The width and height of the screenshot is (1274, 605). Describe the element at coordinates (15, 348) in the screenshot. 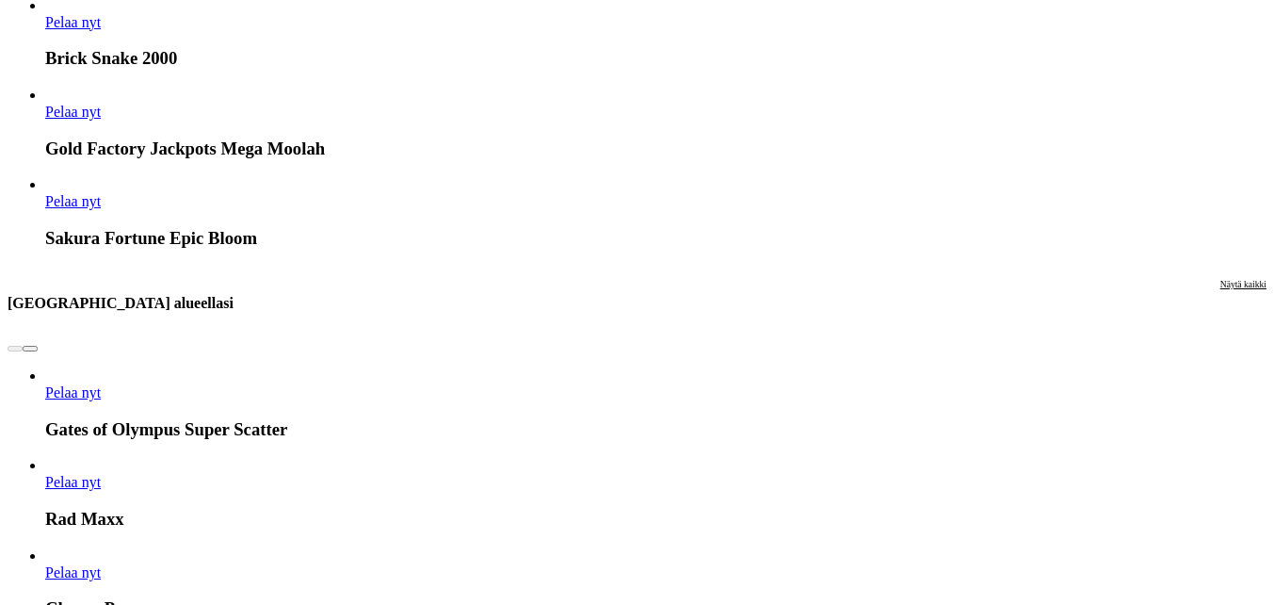

I see `button: prev slide` at that location.